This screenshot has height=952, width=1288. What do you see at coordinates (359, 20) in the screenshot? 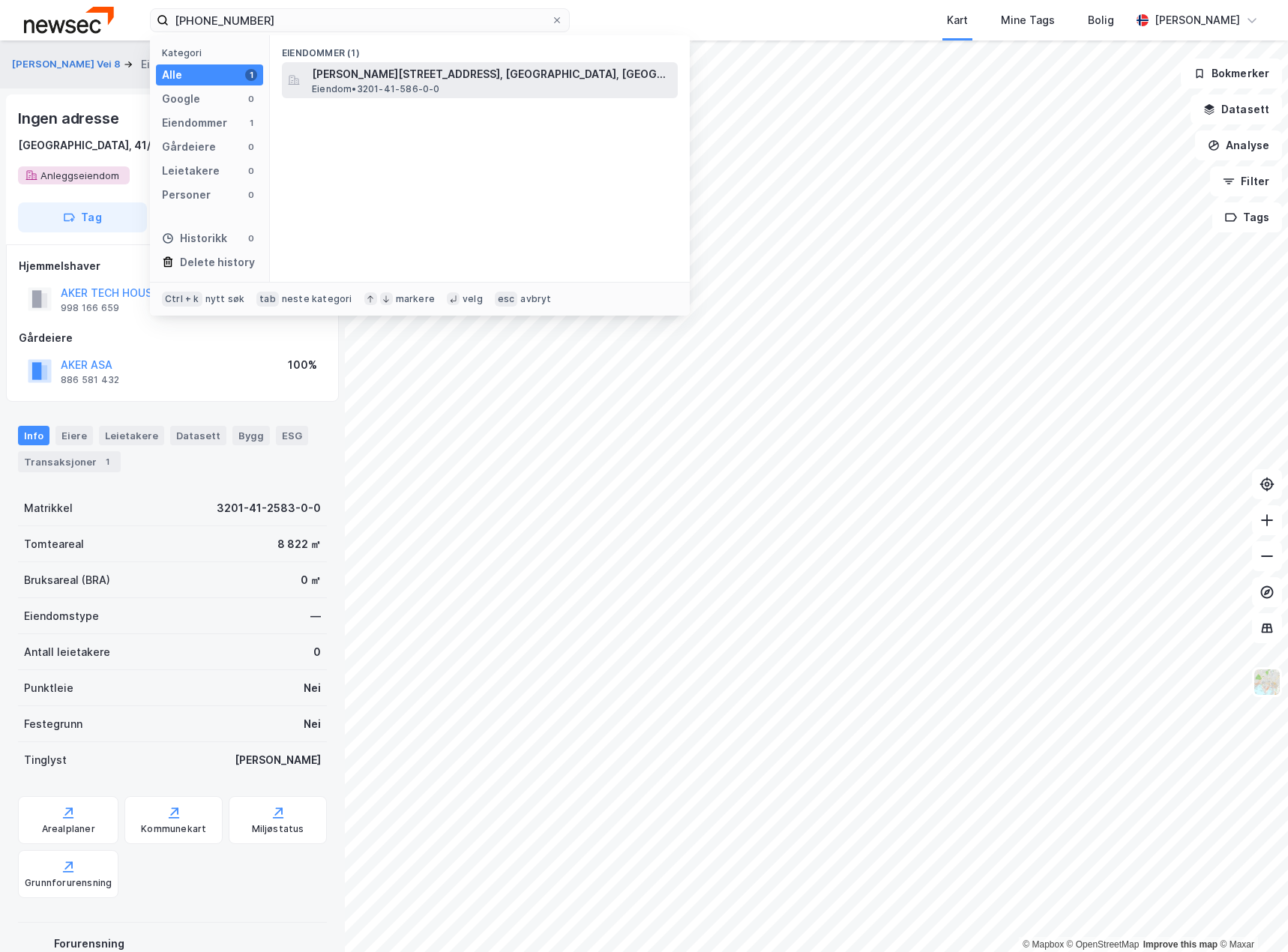
I see `input: Søk på adresse, matrikkel, gårdeiere, leietakere eller personer` at bounding box center [359, 20].